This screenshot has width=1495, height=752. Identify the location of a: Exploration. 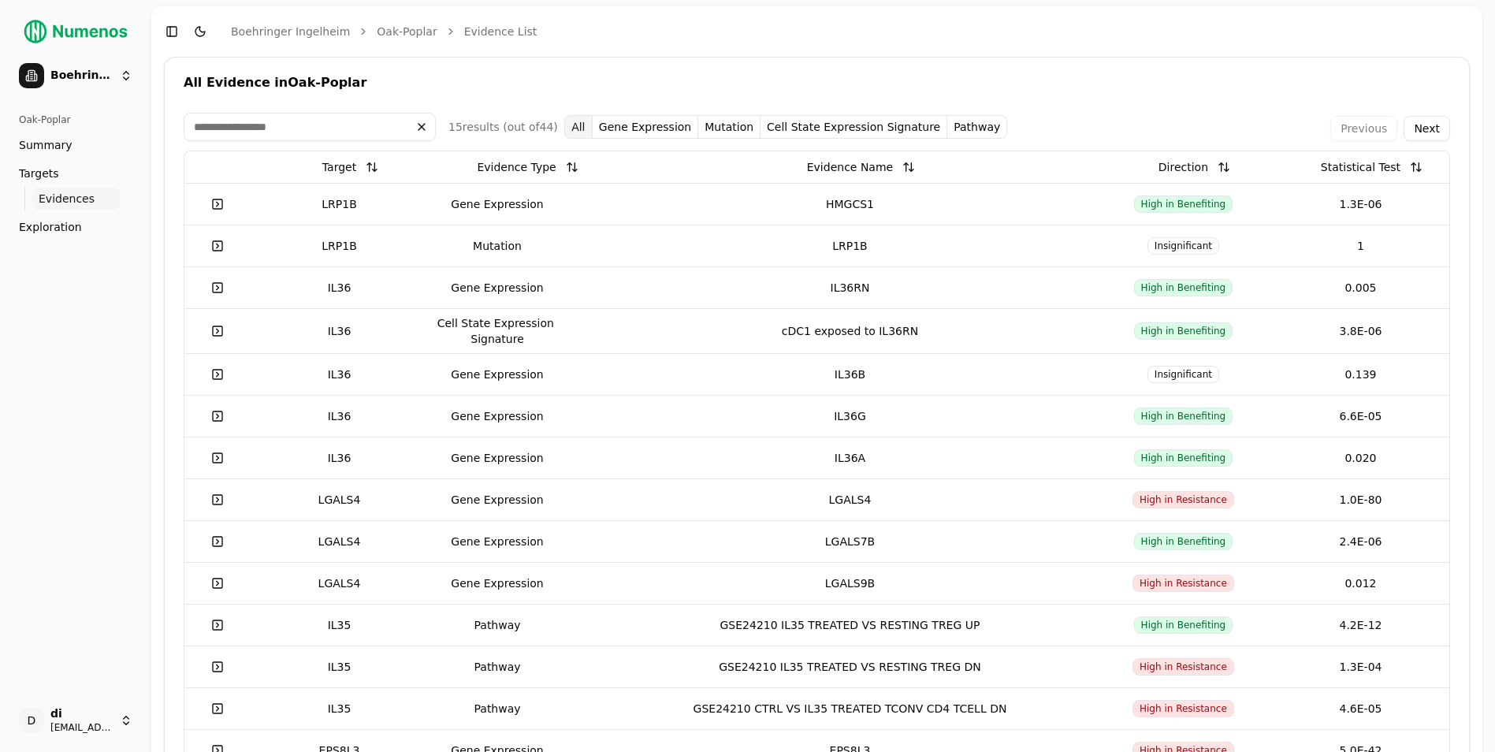
(76, 227).